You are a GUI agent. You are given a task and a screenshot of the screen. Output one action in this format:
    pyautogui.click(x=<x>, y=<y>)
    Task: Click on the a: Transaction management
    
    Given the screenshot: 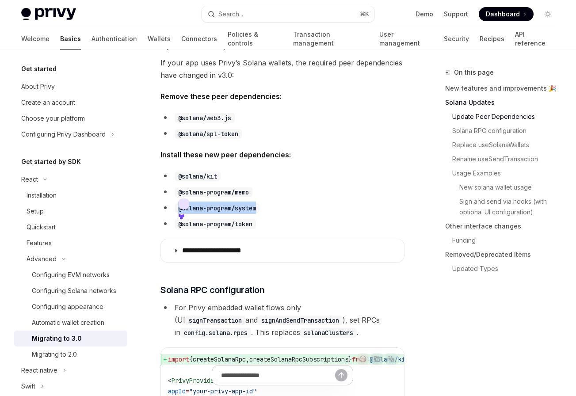 What is the action you would take?
    pyautogui.click(x=331, y=39)
    